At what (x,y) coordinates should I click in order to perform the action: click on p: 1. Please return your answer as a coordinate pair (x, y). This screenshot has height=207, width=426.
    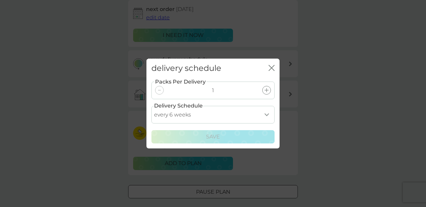
    Looking at the image, I should click on (213, 91).